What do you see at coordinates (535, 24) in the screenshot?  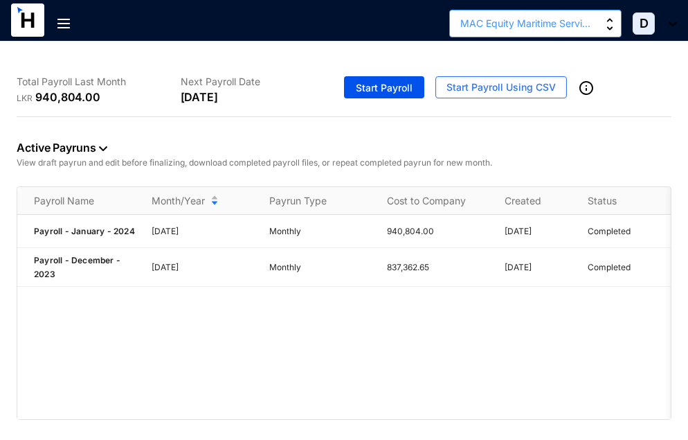 I see `button: MAC Equity Maritime Servi...` at bounding box center [535, 24].